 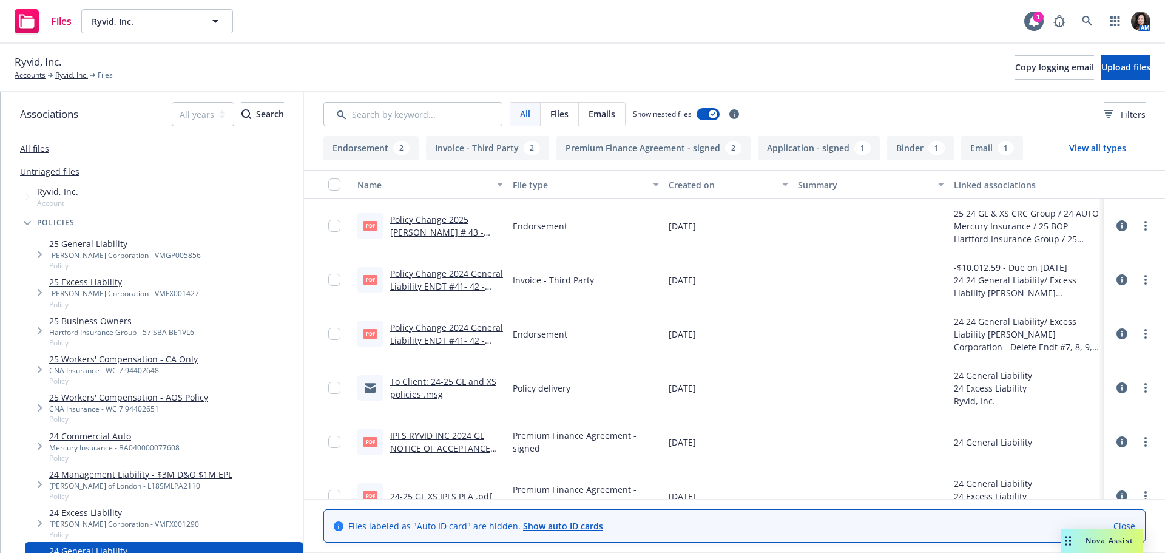 I want to click on div: Drag to move, so click(x=1068, y=541).